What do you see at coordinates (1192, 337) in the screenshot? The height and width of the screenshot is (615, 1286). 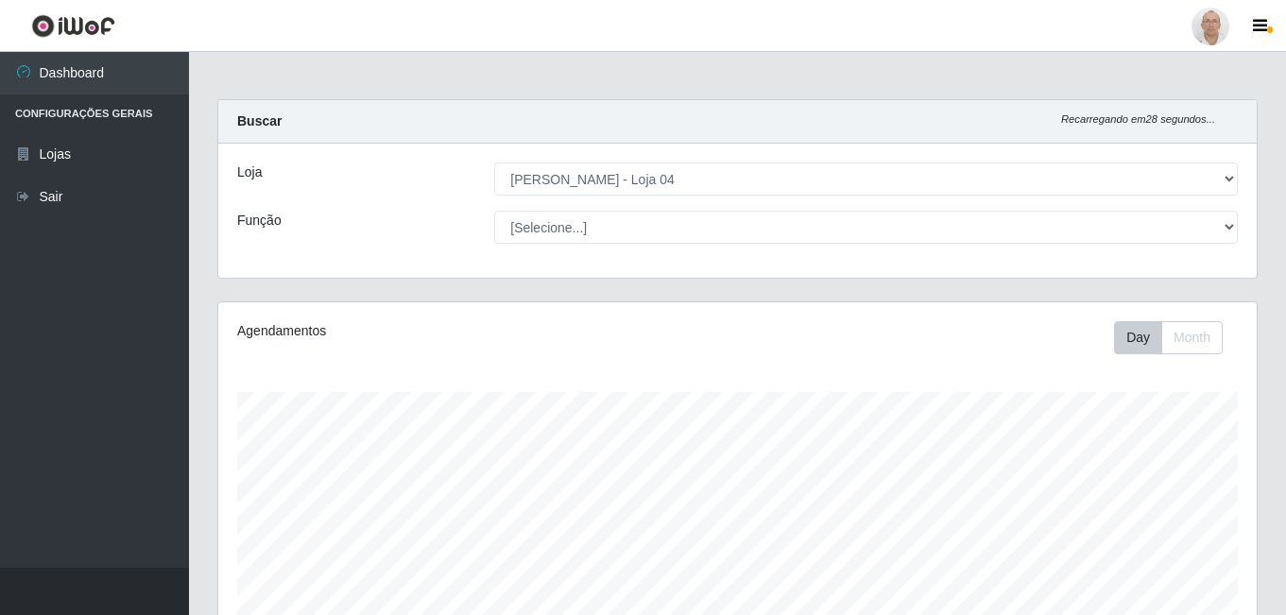 I see `button: Month` at bounding box center [1192, 337].